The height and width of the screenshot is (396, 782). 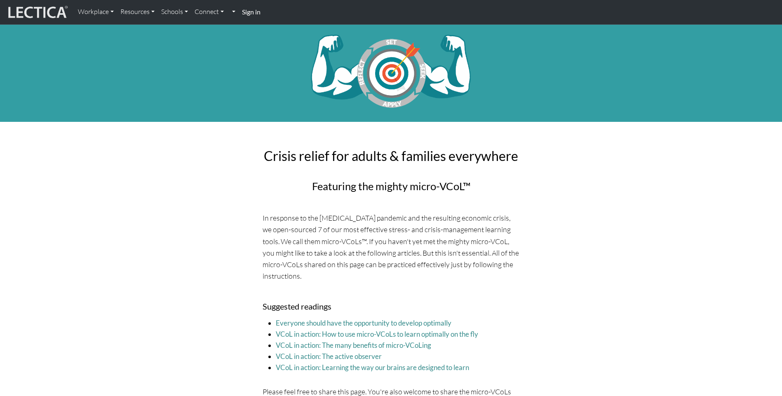 I want to click on a: VCoL in action: How to use micro-VCoLs to learn optimally on the fly, so click(x=377, y=334).